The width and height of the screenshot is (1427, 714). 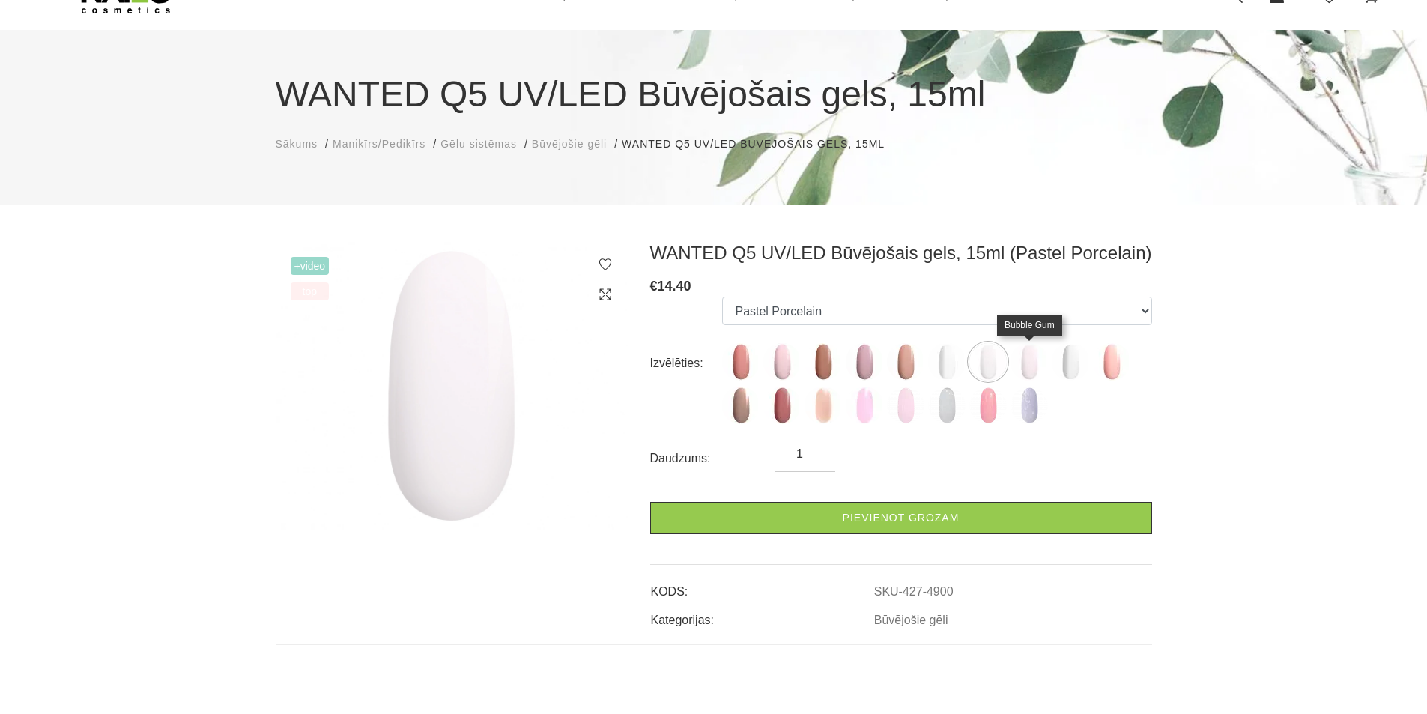 What do you see at coordinates (674, 286) in the screenshot?
I see `span: 14.40` at bounding box center [674, 286].